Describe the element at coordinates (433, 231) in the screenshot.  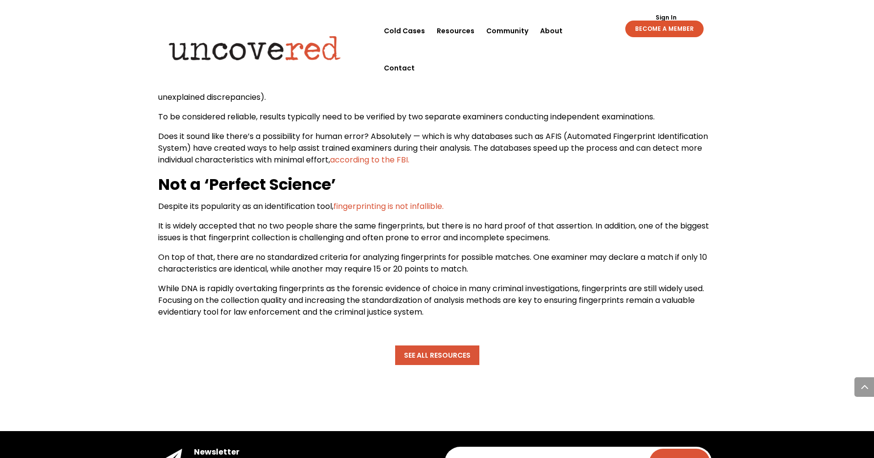
I see `span: It is widely accepted that no two people share the same fingerprints, but there is no hard proof ...` at that location.